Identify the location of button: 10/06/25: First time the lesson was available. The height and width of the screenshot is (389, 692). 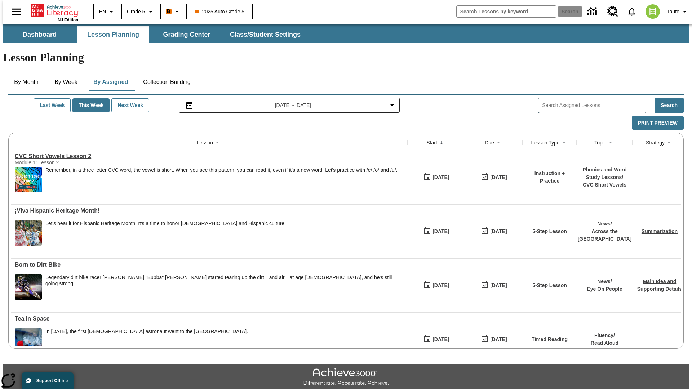
(436, 340).